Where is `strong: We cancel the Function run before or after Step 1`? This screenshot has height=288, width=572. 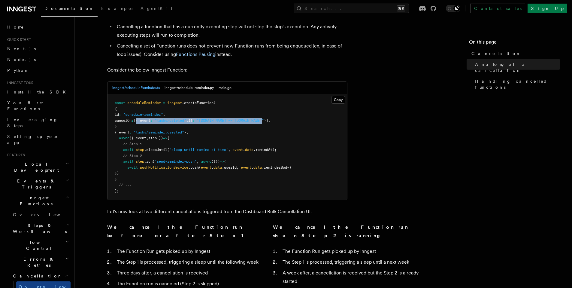 strong: We cancel the Function run before or after Step 1 is located at coordinates (175, 231).